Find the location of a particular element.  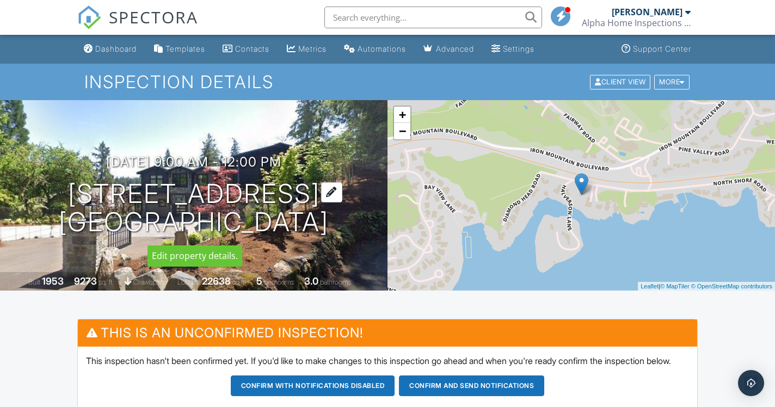

div: Metrics is located at coordinates (312, 48).